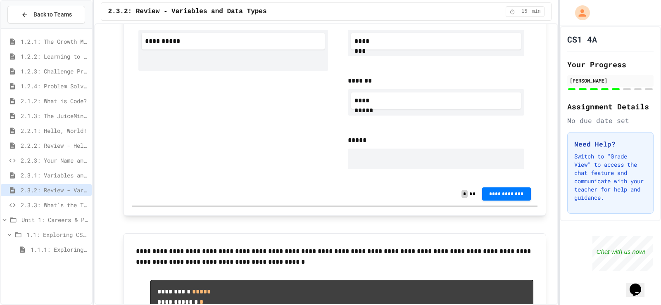 The height and width of the screenshot is (305, 661). Describe the element at coordinates (582, 39) in the screenshot. I see `h1: CS1 4A` at that location.